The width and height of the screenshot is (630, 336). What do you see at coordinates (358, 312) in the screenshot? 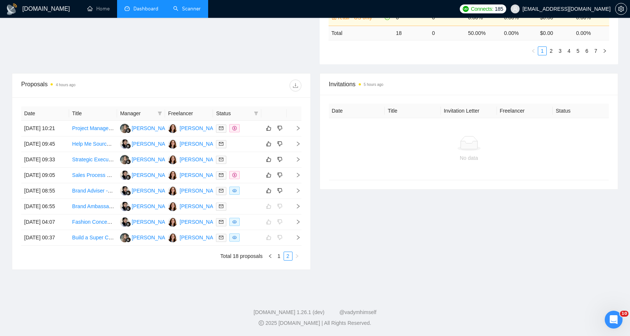
I see `a: @vadymhimself` at bounding box center [358, 312].